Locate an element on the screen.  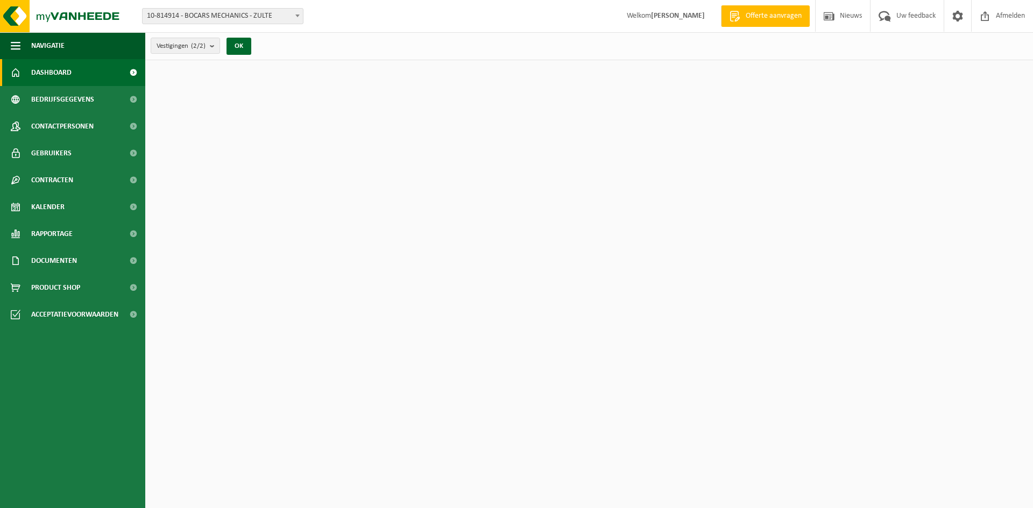
a: Offerte aanvragen is located at coordinates (765, 16).